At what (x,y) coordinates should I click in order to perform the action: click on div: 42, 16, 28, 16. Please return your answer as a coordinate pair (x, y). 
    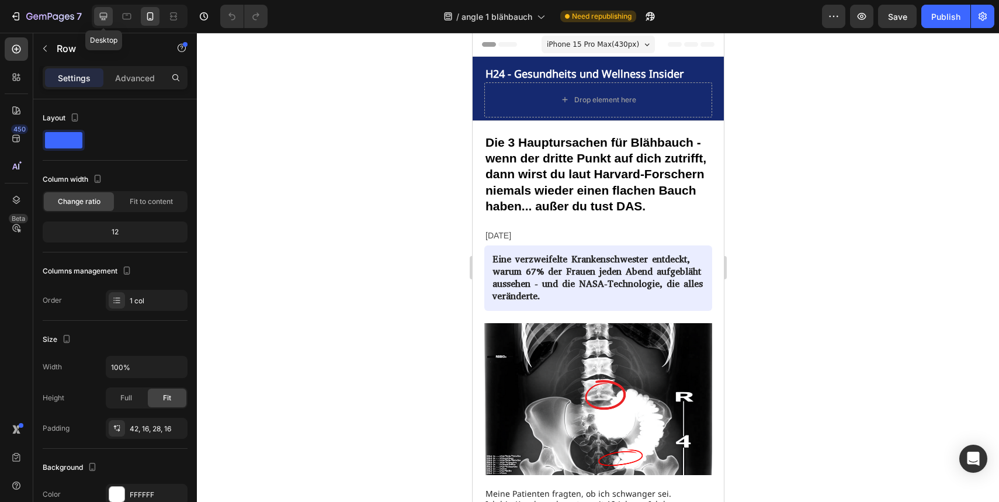
    Looking at the image, I should click on (157, 429).